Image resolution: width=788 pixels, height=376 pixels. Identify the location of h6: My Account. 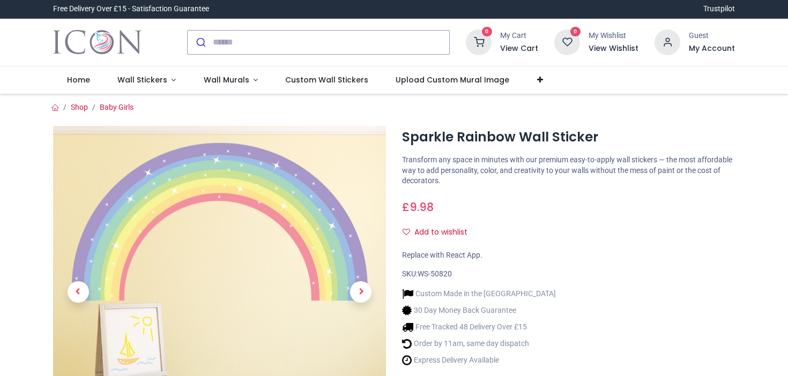
(712, 49).